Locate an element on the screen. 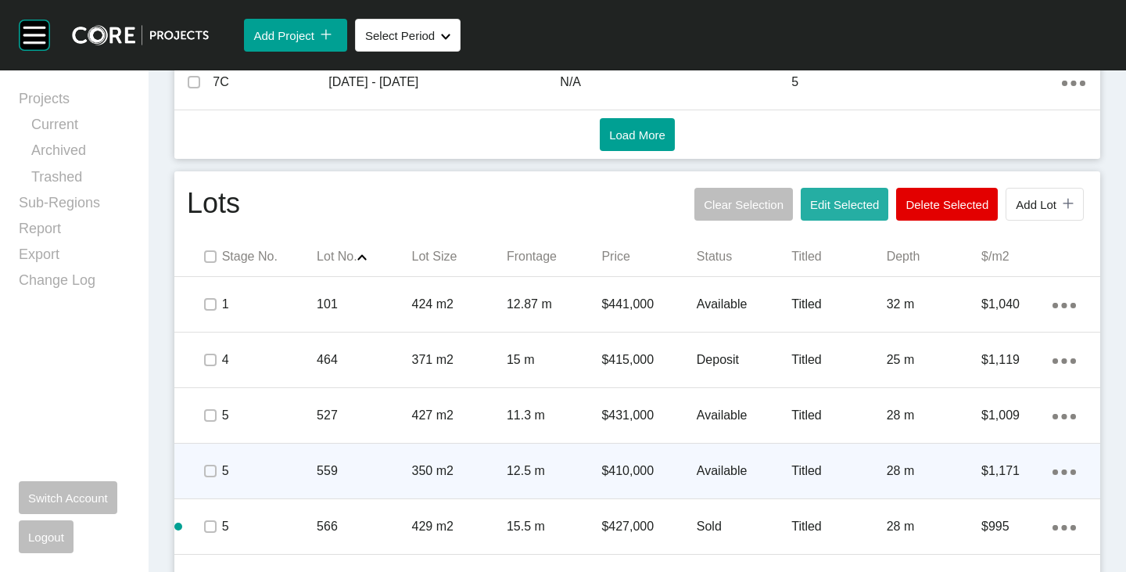  a: Archived is located at coordinates (81, 153).